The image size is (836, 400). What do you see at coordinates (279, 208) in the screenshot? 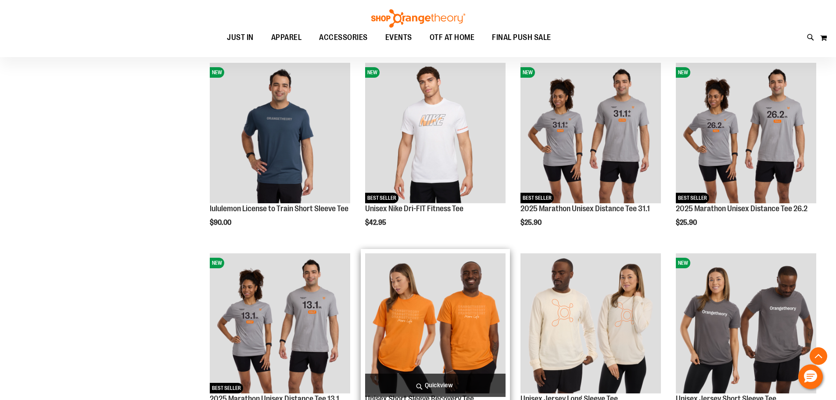
I see `a: lululemon License to Train Short Sleeve Tee` at bounding box center [279, 208].